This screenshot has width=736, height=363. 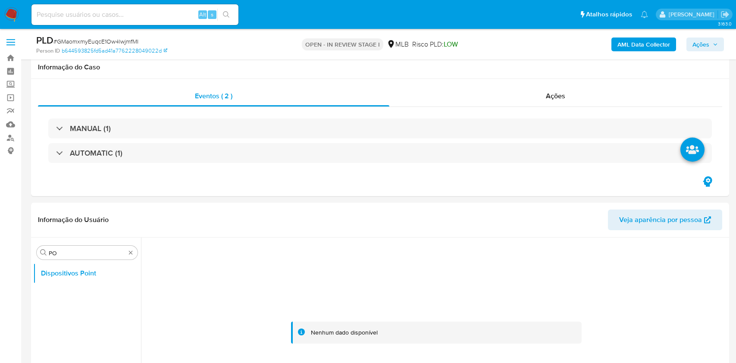 I want to click on div: MANUAL (1), so click(x=380, y=128).